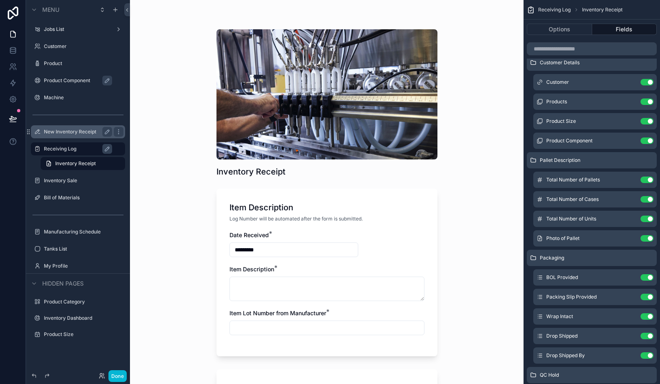  What do you see at coordinates (84, 180) in the screenshot?
I see `label: Inventory Sale` at bounding box center [84, 180].